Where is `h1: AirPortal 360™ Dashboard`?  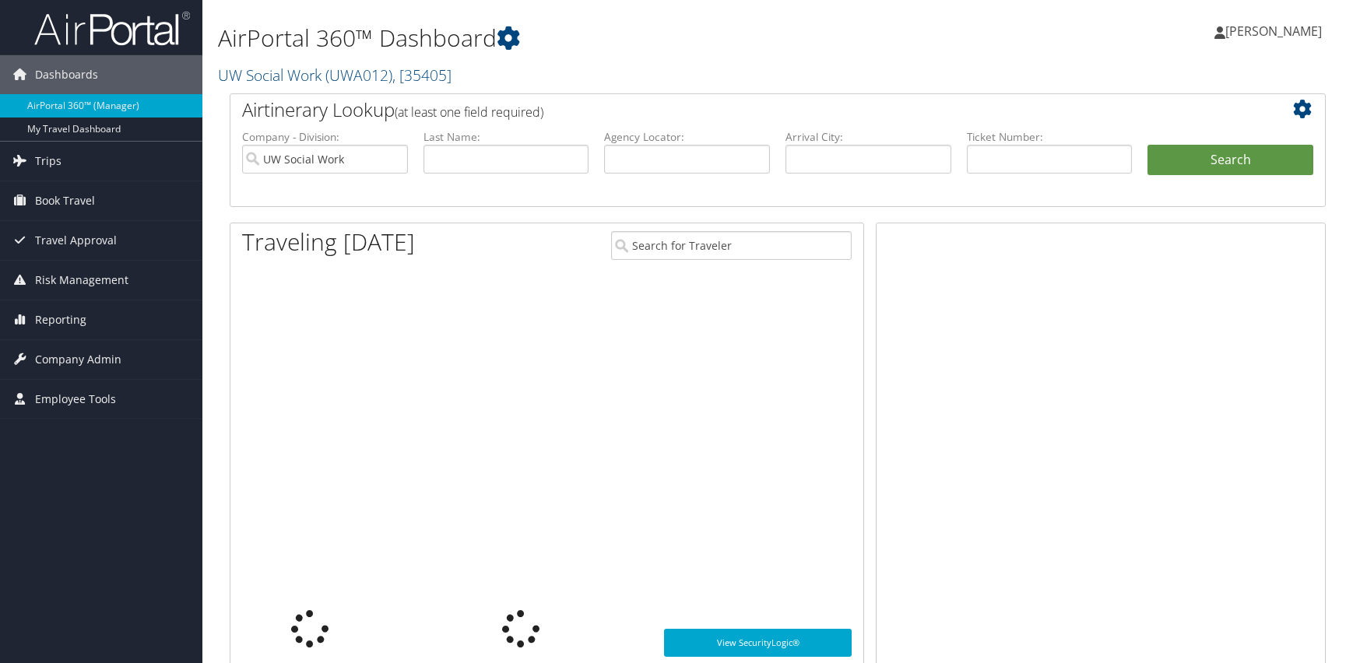
h1: AirPortal 360™ Dashboard is located at coordinates (591, 38).